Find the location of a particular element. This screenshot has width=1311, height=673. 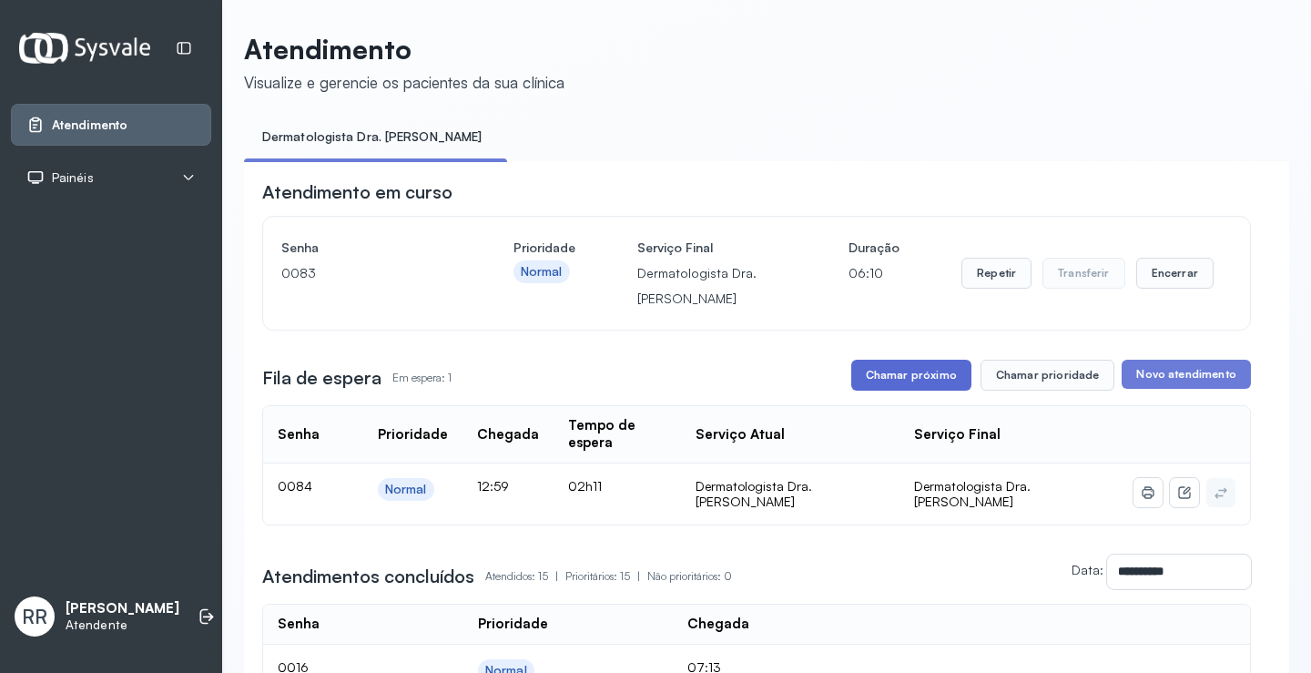

button: Encerrar is located at coordinates (1175, 273).